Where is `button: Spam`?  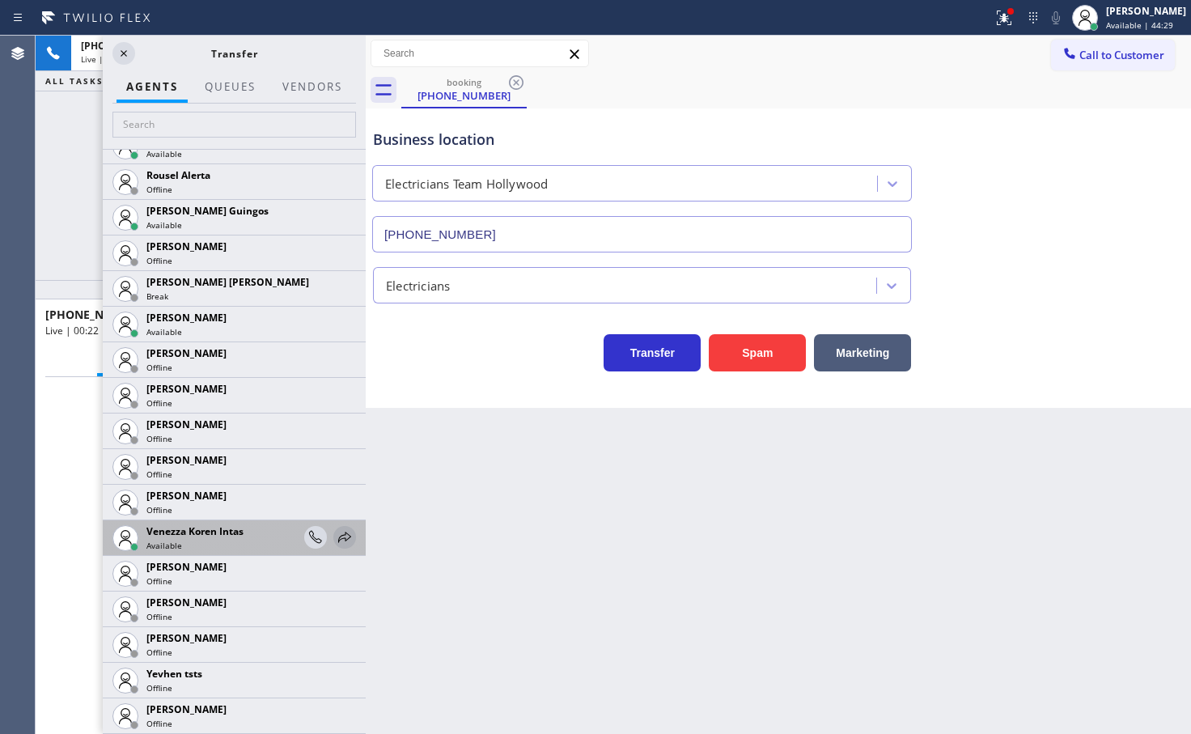 button: Spam is located at coordinates (758, 353).